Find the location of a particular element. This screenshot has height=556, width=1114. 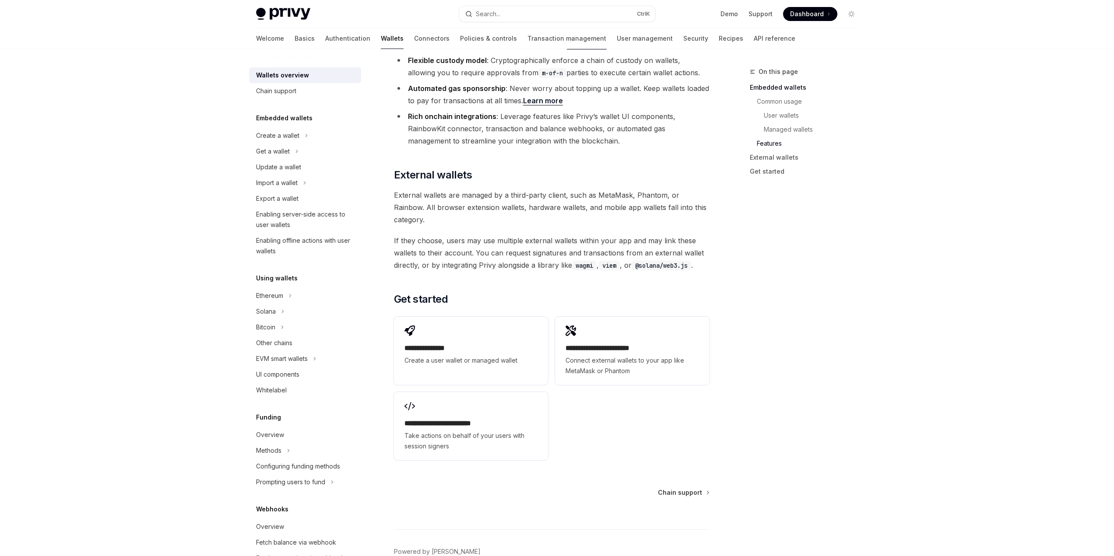

div: Get a wallet is located at coordinates (273, 151).